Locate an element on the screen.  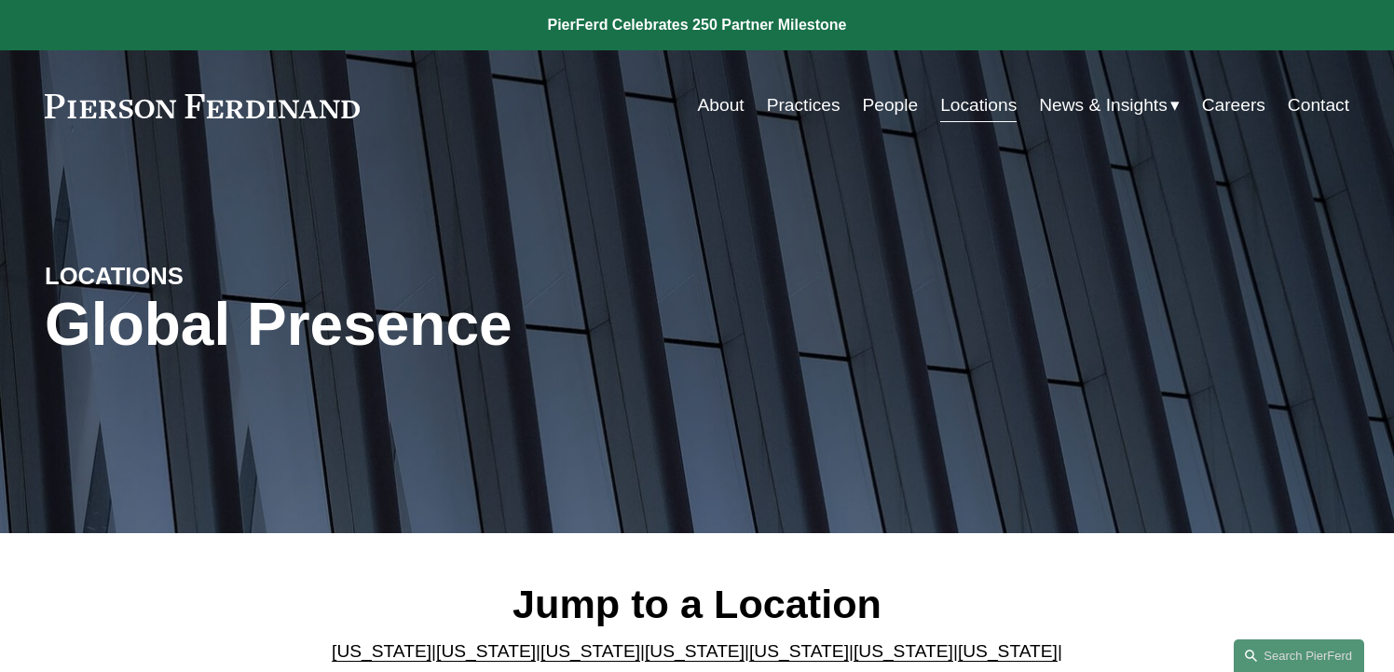
a: folder dropdown is located at coordinates (1109, 105).